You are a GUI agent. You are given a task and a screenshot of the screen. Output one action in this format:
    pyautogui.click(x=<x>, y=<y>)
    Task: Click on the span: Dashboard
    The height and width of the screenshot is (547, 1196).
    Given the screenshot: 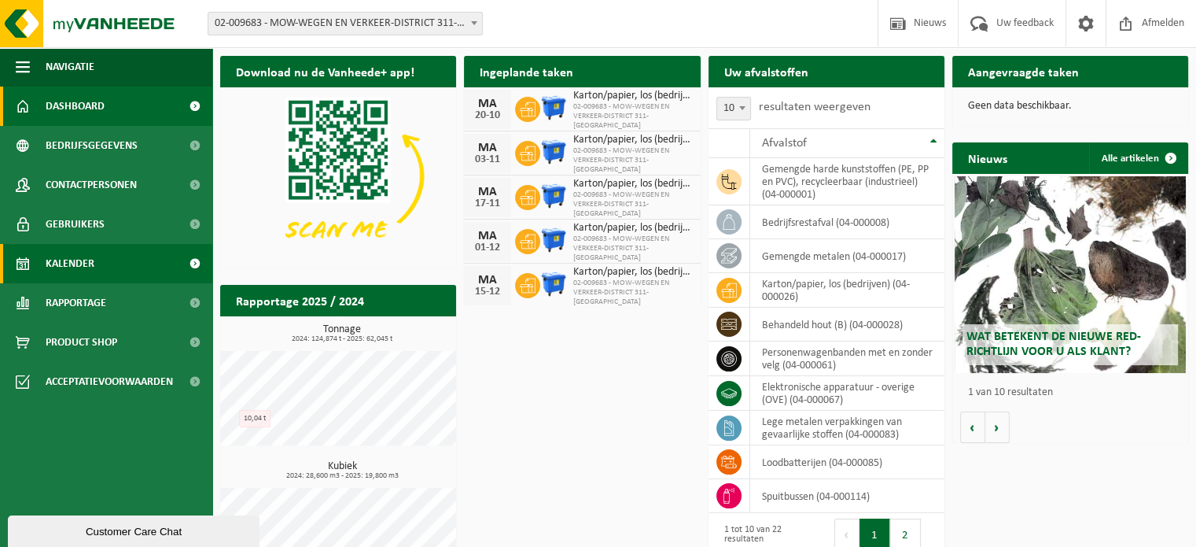 What is the action you would take?
    pyautogui.click(x=75, y=106)
    